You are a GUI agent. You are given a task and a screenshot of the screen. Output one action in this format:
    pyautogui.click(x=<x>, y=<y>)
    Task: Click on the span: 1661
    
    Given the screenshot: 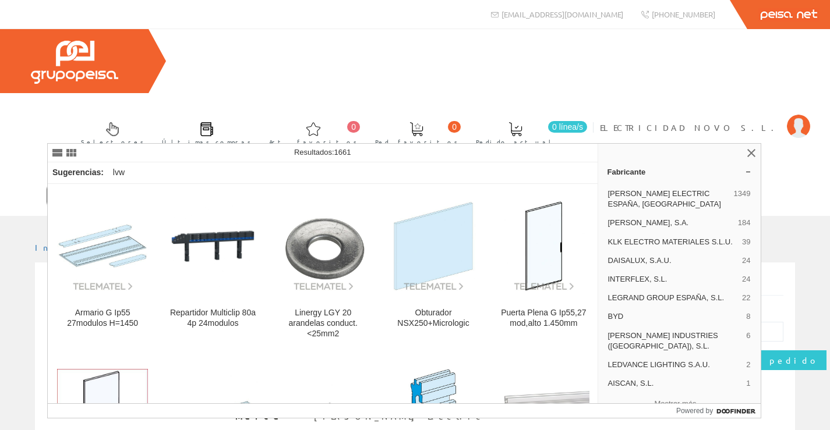 What is the action you would take?
    pyautogui.click(x=342, y=152)
    